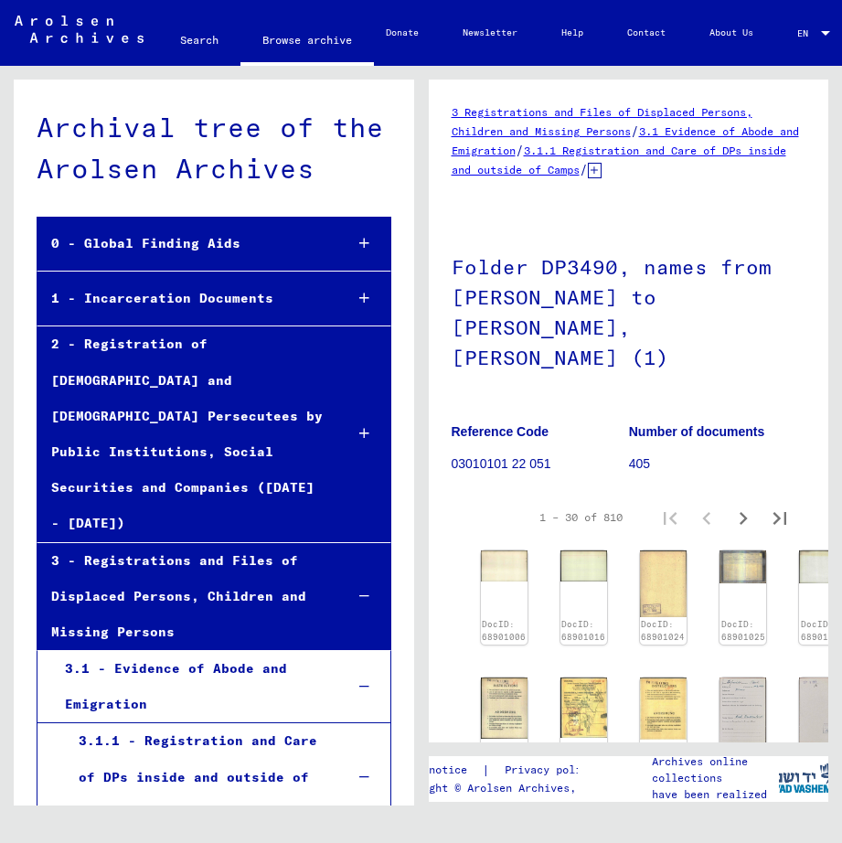  What do you see at coordinates (503, 789) in the screenshot?
I see `p: Copyright © Arolsen Archives, 2021` at bounding box center [503, 789].